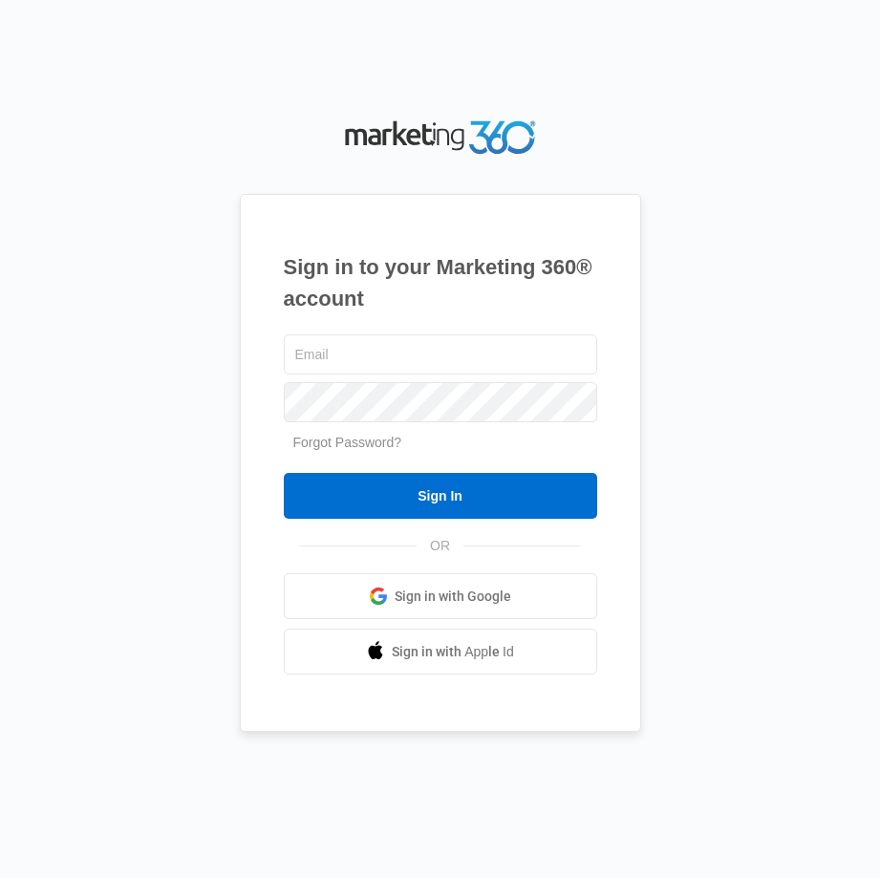 This screenshot has width=880, height=878. I want to click on a: Sign in with Apple Id, so click(440, 651).